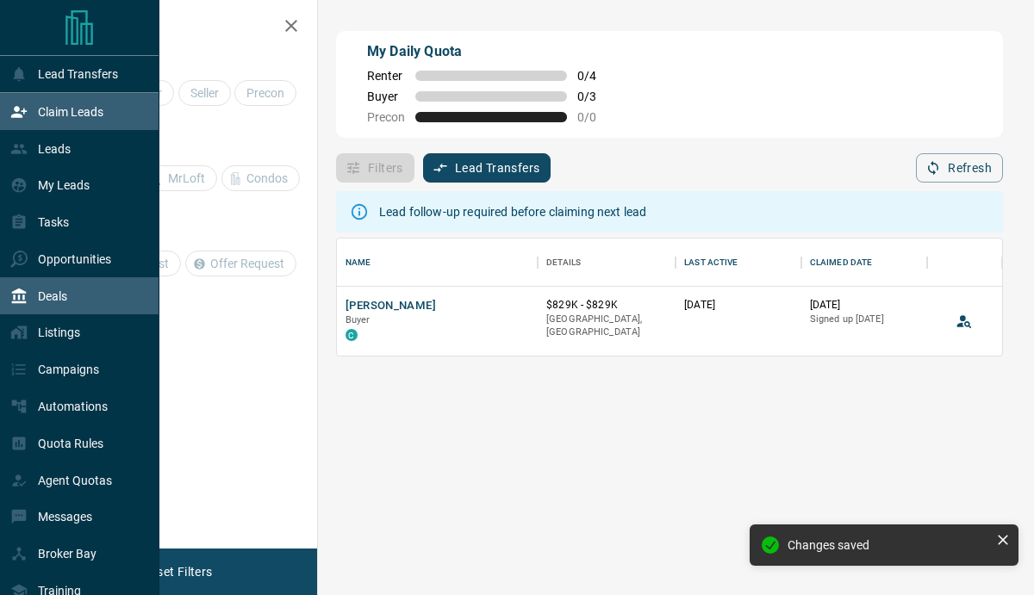 The width and height of the screenshot is (1034, 595). I want to click on span: 0 / 0, so click(596, 117).